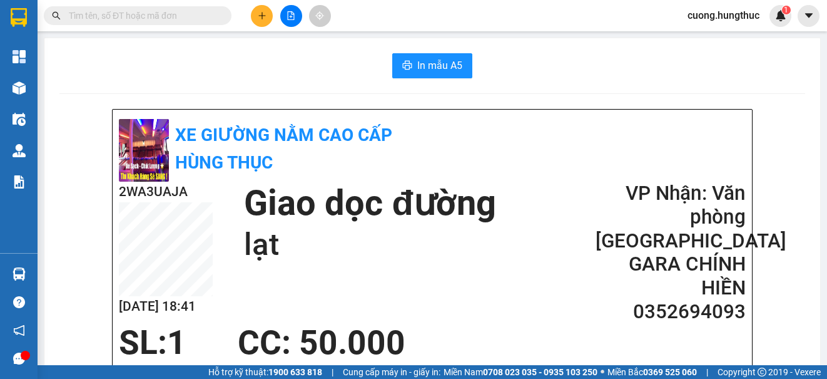 This screenshot has width=827, height=379. Describe the element at coordinates (440, 65) in the screenshot. I see `span: In mẫu A5` at that location.